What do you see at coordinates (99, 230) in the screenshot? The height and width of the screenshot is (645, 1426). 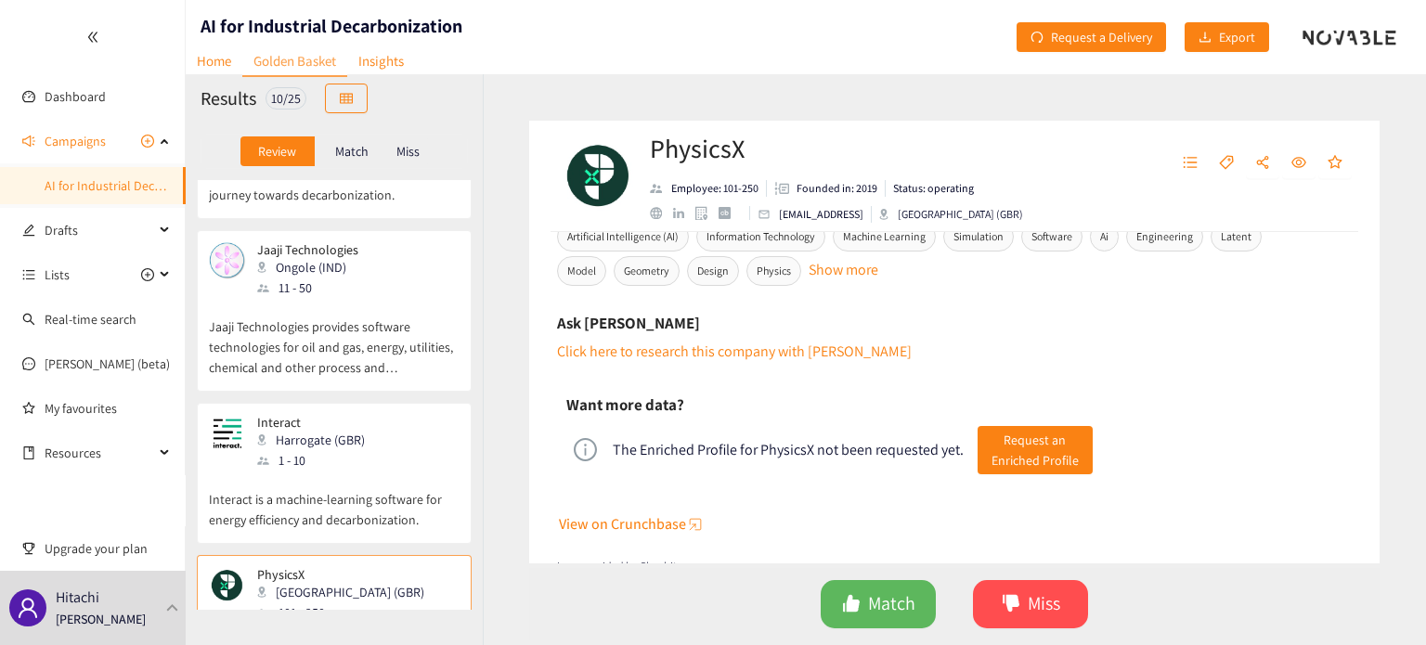 I see `span: Drafts` at bounding box center [99, 230].